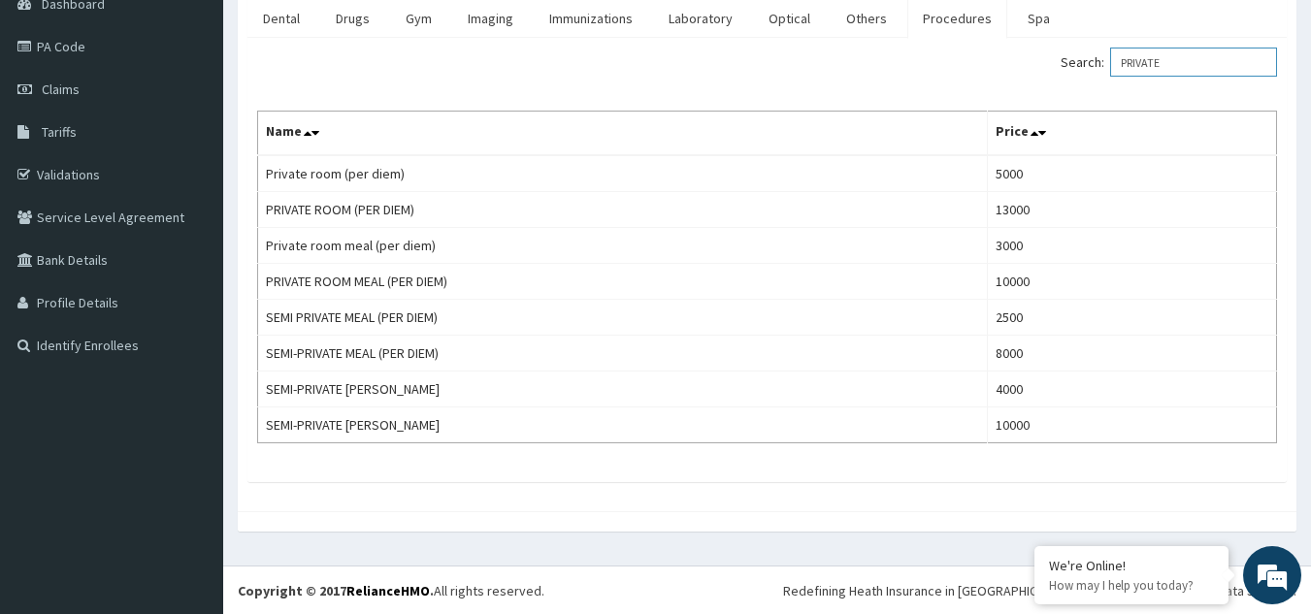  What do you see at coordinates (388, 591) in the screenshot?
I see `a: RelianceHMO` at bounding box center [388, 591].